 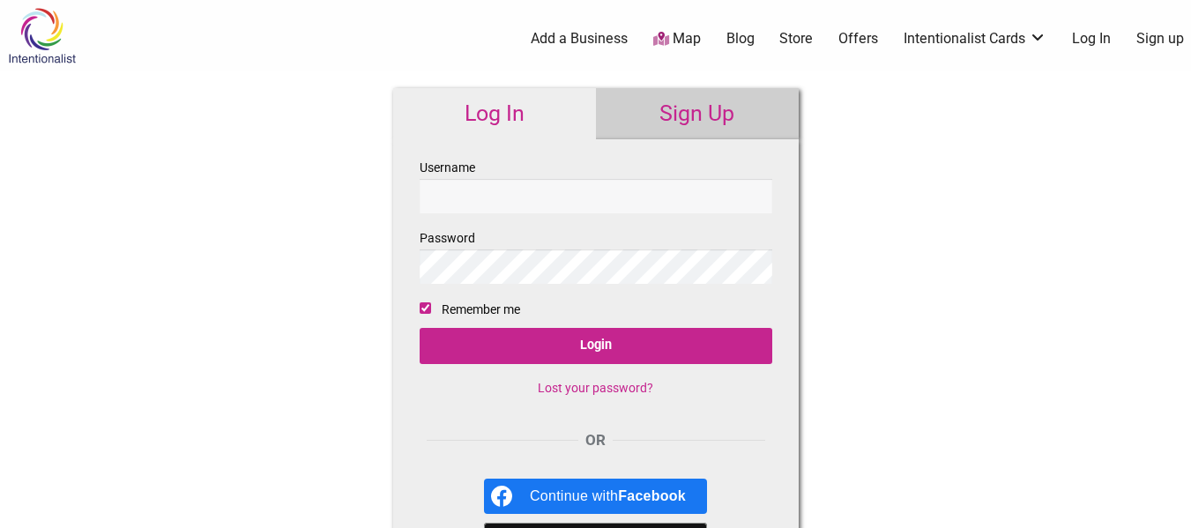 What do you see at coordinates (596, 196) in the screenshot?
I see `input: Username` at bounding box center [596, 196].